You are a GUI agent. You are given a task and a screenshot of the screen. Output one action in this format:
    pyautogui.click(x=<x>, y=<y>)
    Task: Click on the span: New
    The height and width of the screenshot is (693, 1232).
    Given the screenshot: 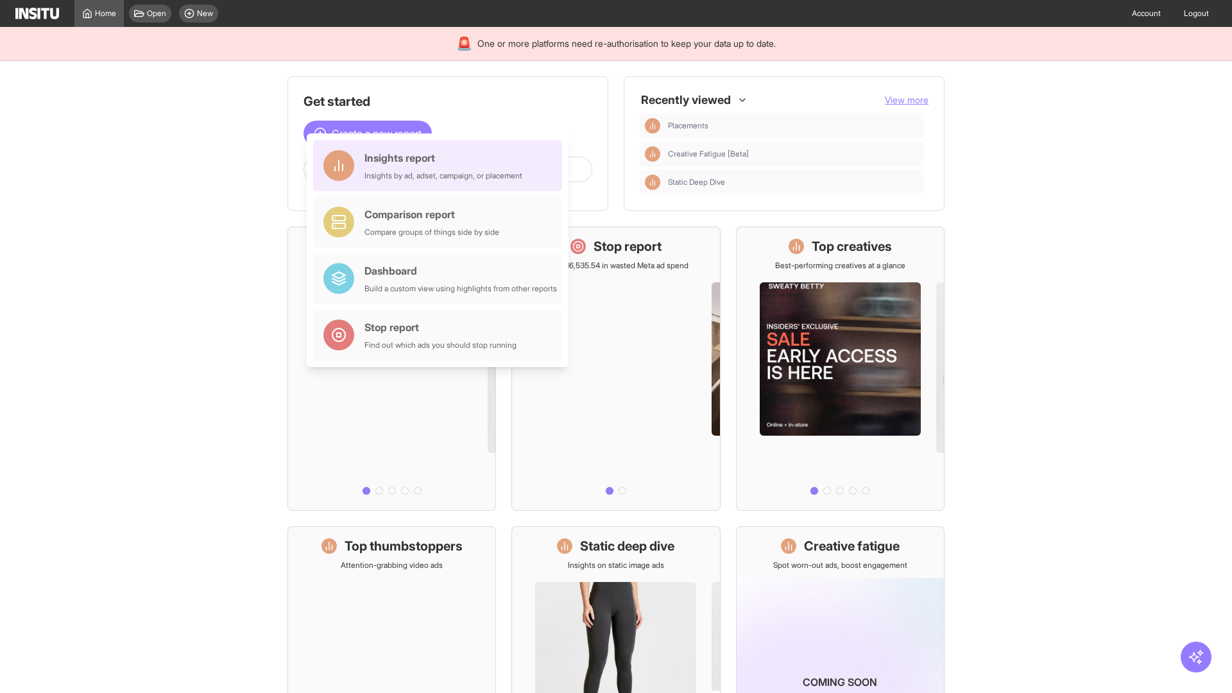 What is the action you would take?
    pyautogui.click(x=205, y=13)
    